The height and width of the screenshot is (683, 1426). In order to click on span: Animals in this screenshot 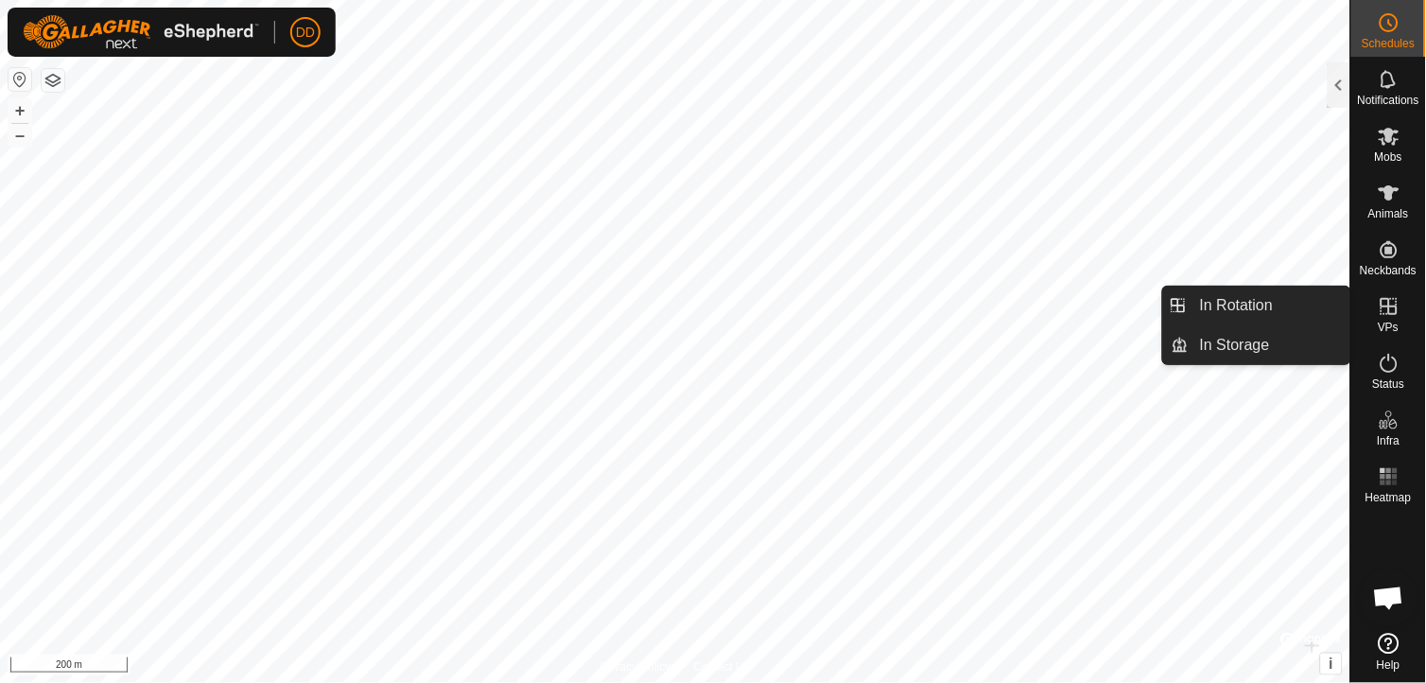, I will do `click(1388, 214)`.